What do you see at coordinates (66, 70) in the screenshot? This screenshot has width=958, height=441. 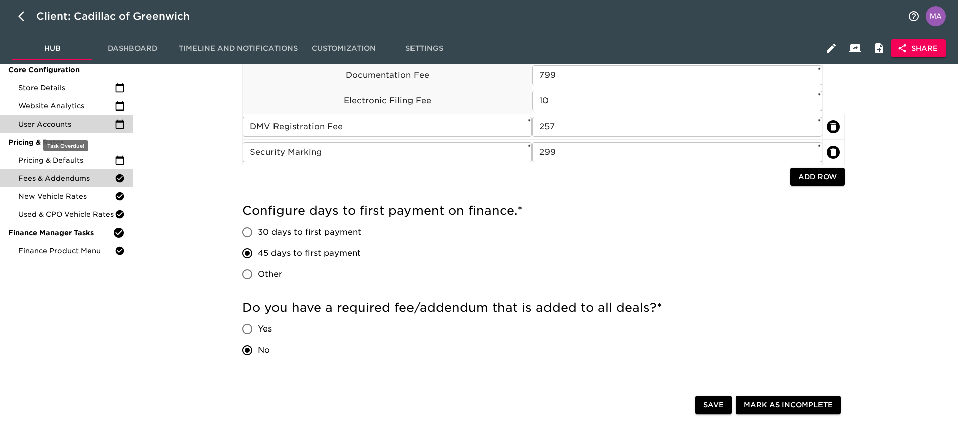 I see `span: Core Configuration` at bounding box center [66, 70].